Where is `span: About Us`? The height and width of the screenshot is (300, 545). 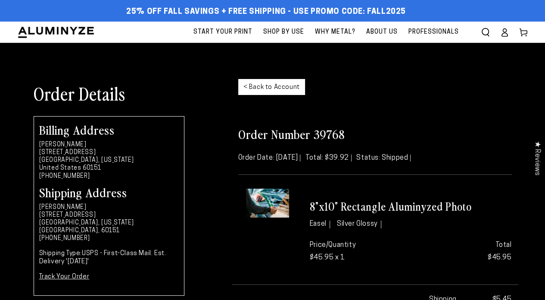 span: About Us is located at coordinates (382, 32).